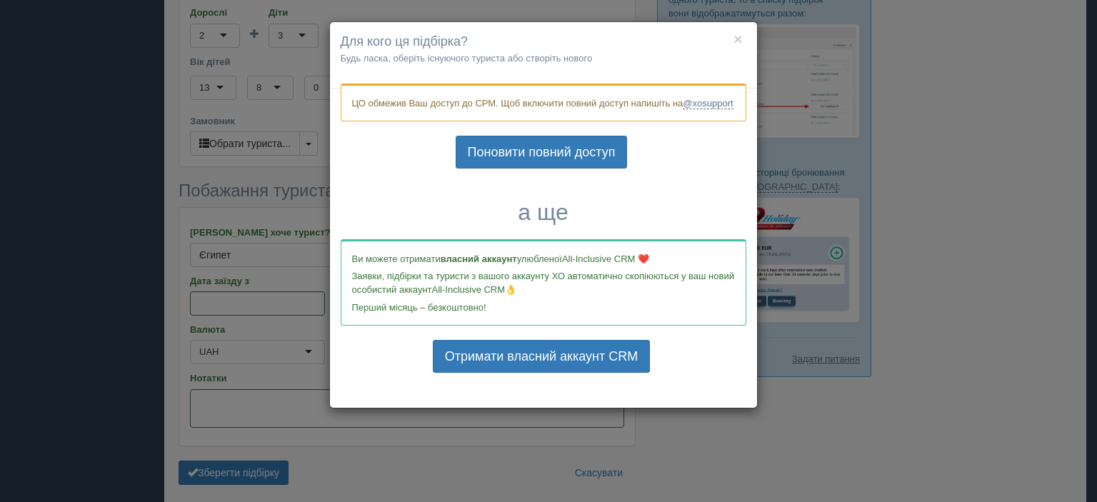 This screenshot has width=1097, height=502. Describe the element at coordinates (479, 259) in the screenshot. I see `b: власний аккаунт` at that location.